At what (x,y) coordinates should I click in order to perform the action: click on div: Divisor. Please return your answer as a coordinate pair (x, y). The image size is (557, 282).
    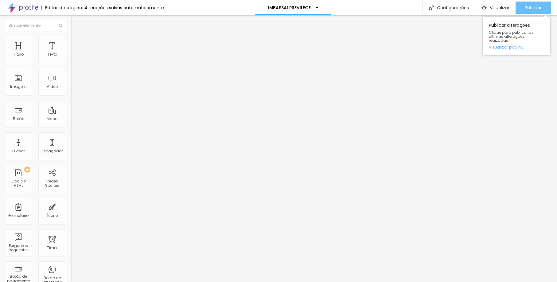
    Looking at the image, I should click on (18, 151).